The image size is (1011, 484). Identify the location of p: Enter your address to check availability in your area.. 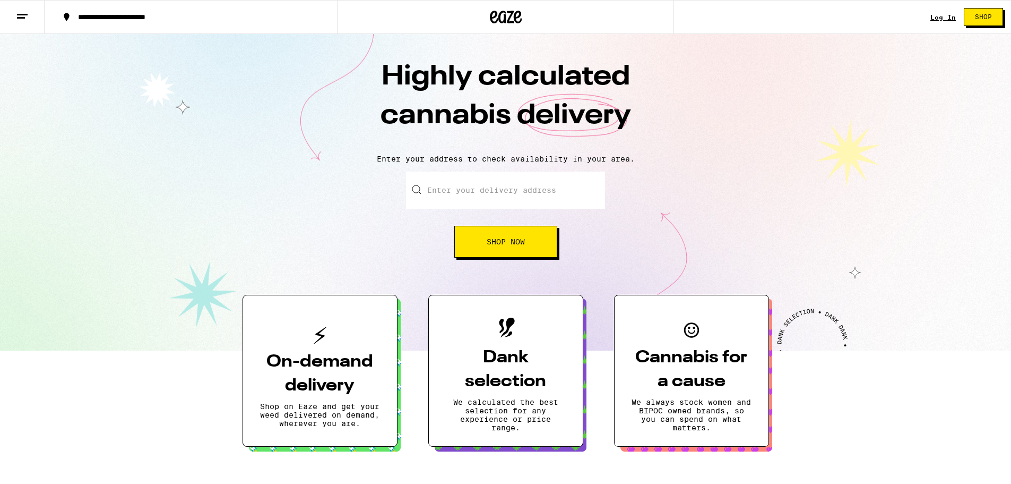
(505, 159).